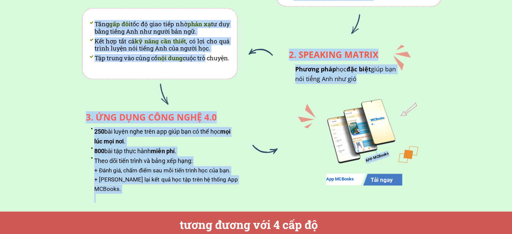  Describe the element at coordinates (164, 161) in the screenshot. I see `li: Theo dõi tiến trình và bảng xếp hạng:` at that location.